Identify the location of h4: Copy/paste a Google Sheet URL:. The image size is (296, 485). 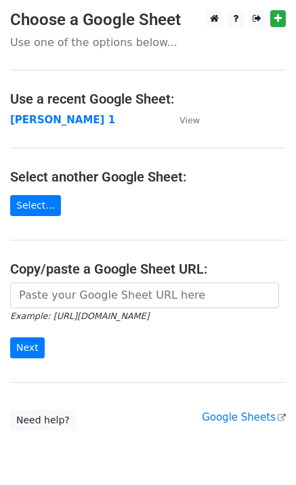
(148, 269).